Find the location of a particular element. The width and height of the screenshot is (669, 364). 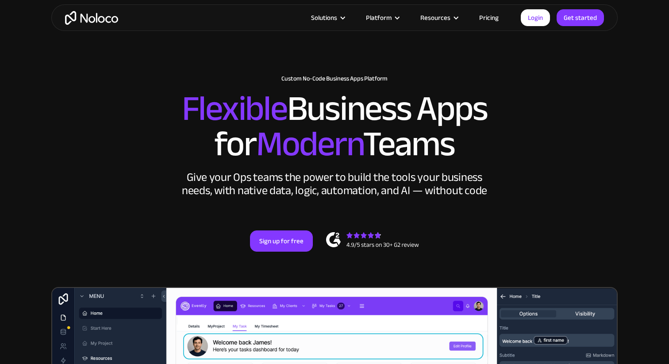

a: Pricing is located at coordinates (489, 18).